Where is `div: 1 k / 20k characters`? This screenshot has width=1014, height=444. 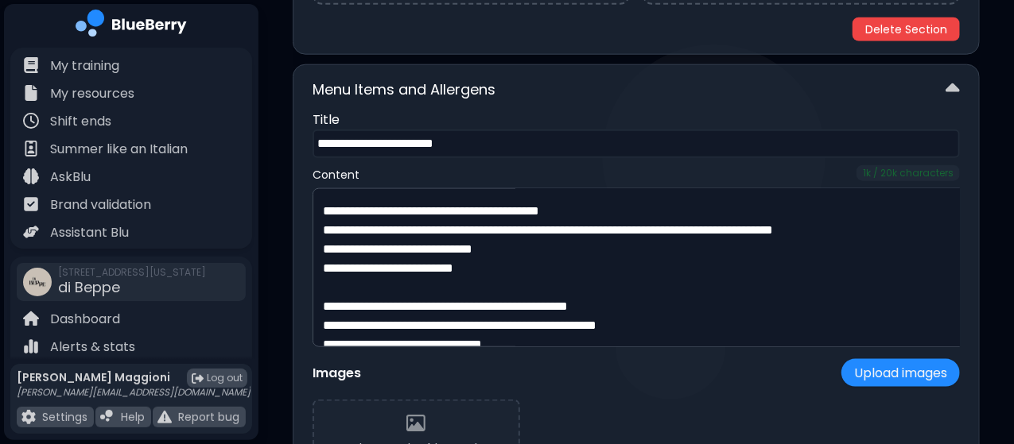 div: 1 k / 20k characters is located at coordinates (908, 173).